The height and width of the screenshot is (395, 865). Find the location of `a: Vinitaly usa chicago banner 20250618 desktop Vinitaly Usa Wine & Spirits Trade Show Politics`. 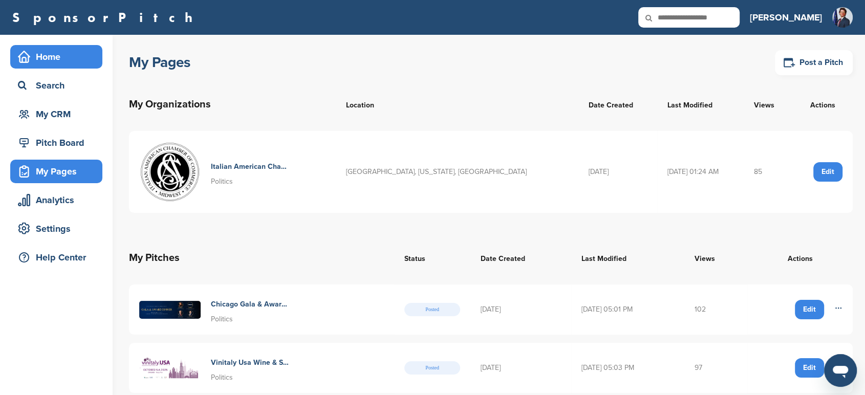

a: Vinitaly usa chicago banner 20250618 desktop Vinitaly Usa Wine & Spirits Trade Show Politics is located at coordinates (262, 368).